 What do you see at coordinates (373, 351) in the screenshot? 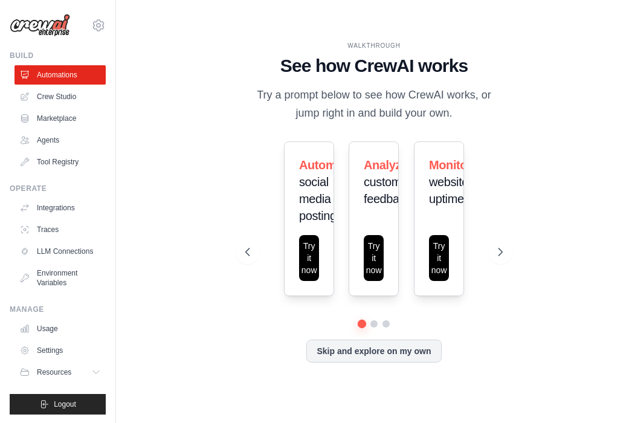
I see `button: Skip and explore on my own` at bounding box center [373, 351].